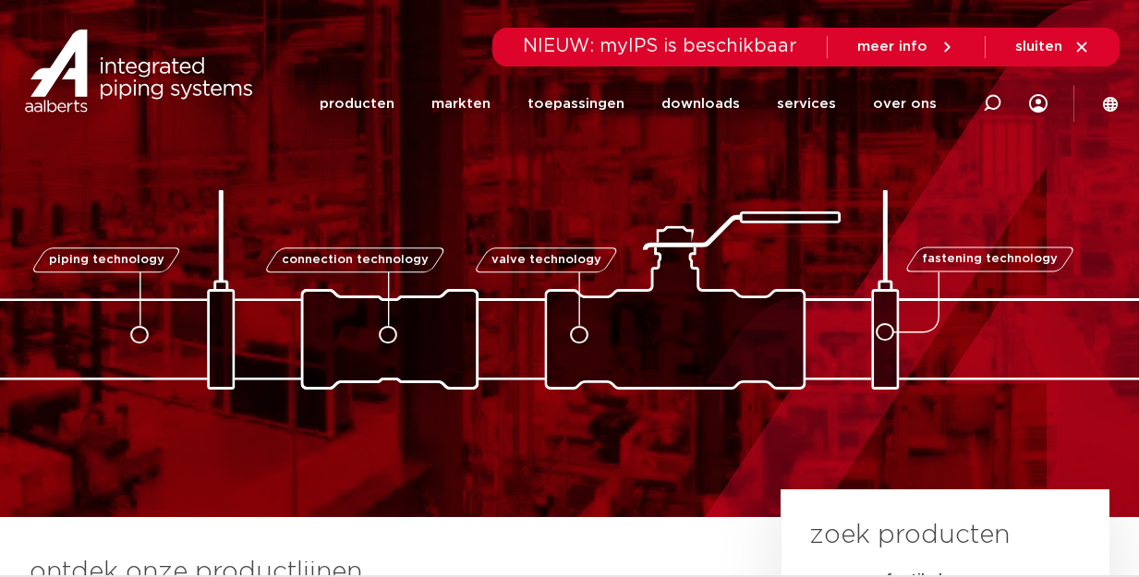 Image resolution: width=1139 pixels, height=577 pixels. I want to click on a: markten, so click(461, 103).